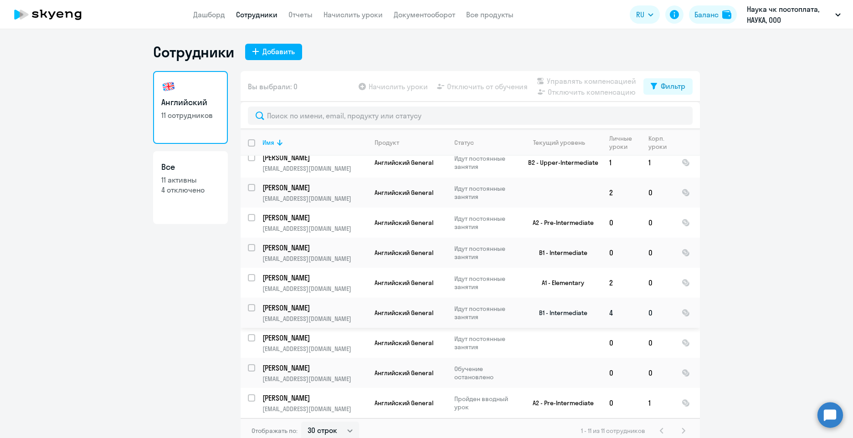  What do you see at coordinates (490, 15) in the screenshot?
I see `a: Все продукты` at bounding box center [490, 15].